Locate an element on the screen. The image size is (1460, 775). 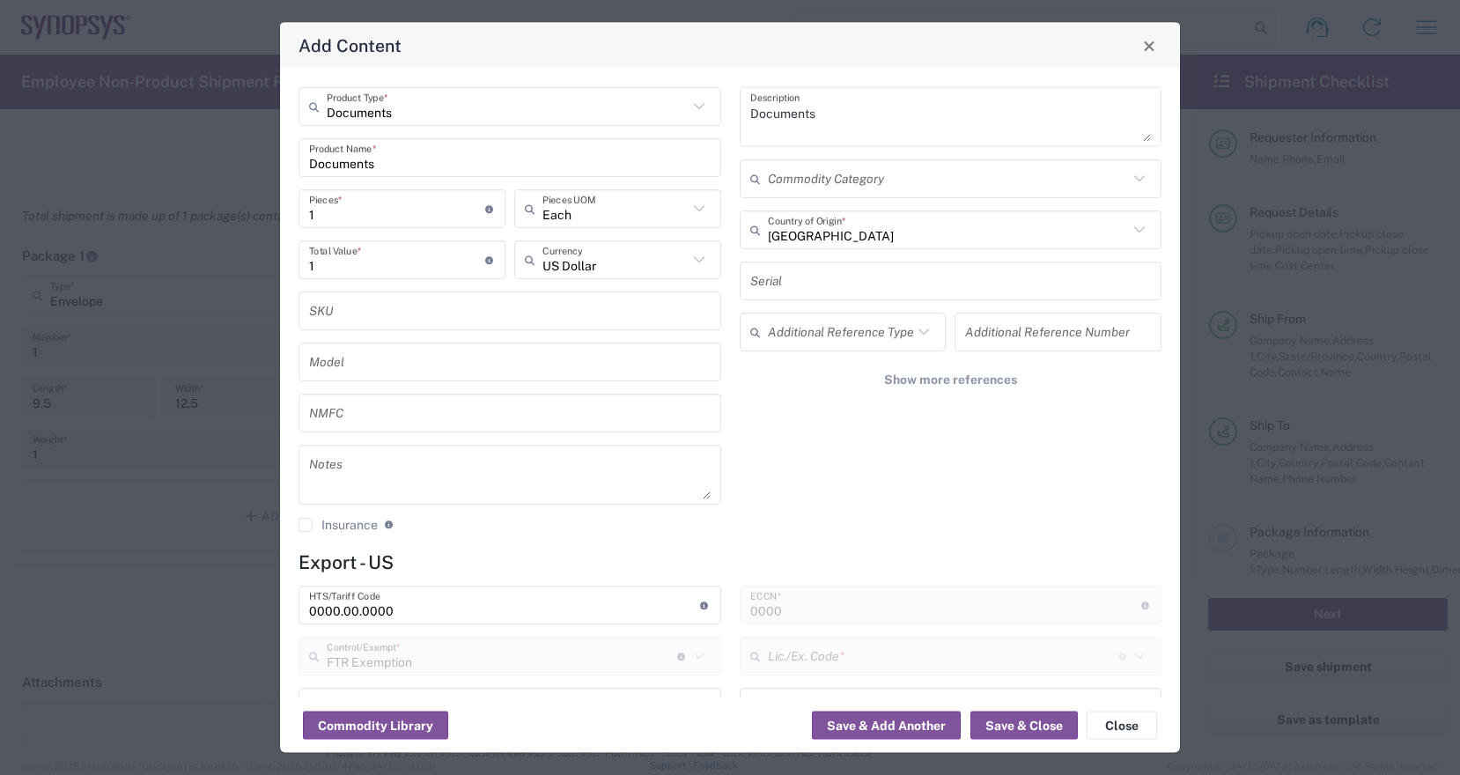
button: Save & Close is located at coordinates (1024, 726).